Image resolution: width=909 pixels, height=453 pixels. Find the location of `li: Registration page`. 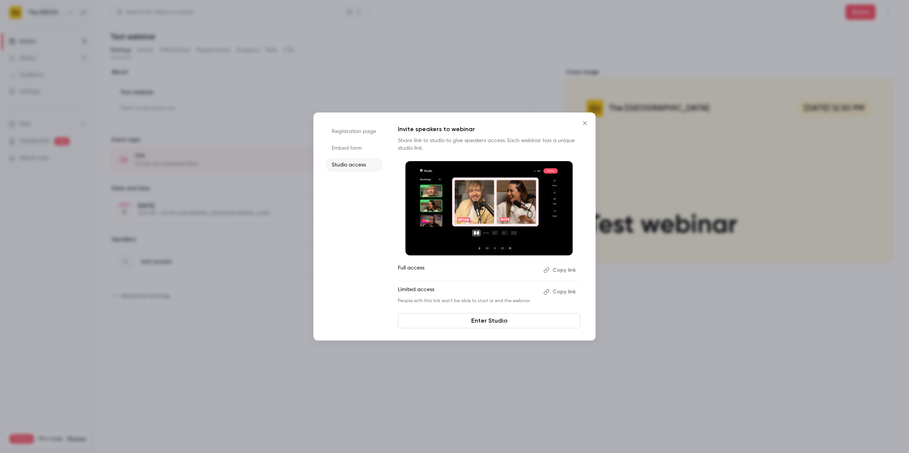

li: Registration page is located at coordinates (354, 132).